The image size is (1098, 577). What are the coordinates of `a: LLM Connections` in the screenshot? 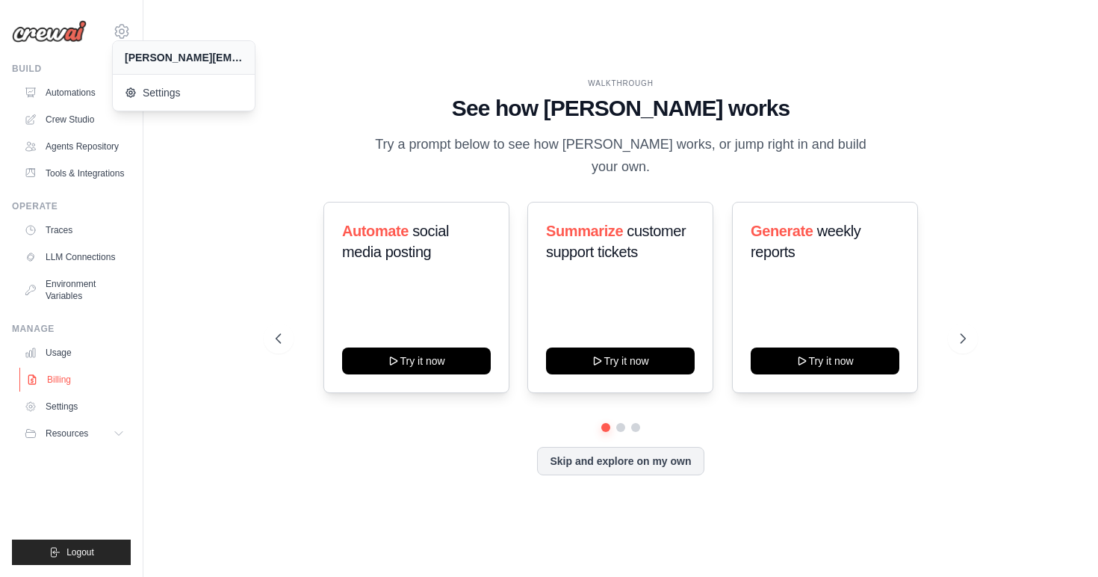 It's located at (74, 257).